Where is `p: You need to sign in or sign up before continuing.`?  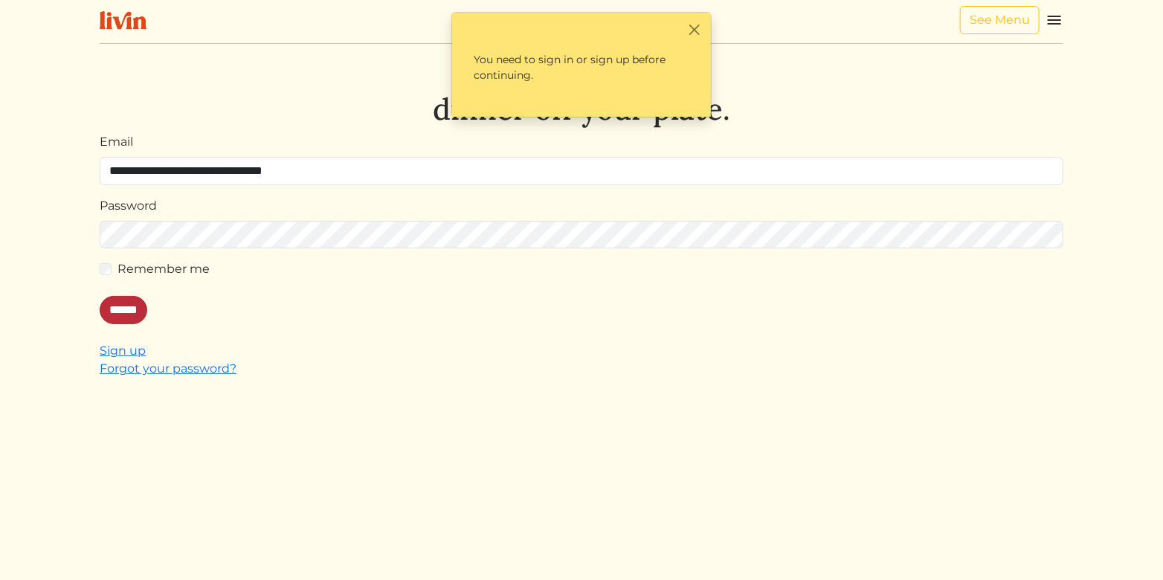
p: You need to sign in or sign up before continuing. is located at coordinates (582, 68).